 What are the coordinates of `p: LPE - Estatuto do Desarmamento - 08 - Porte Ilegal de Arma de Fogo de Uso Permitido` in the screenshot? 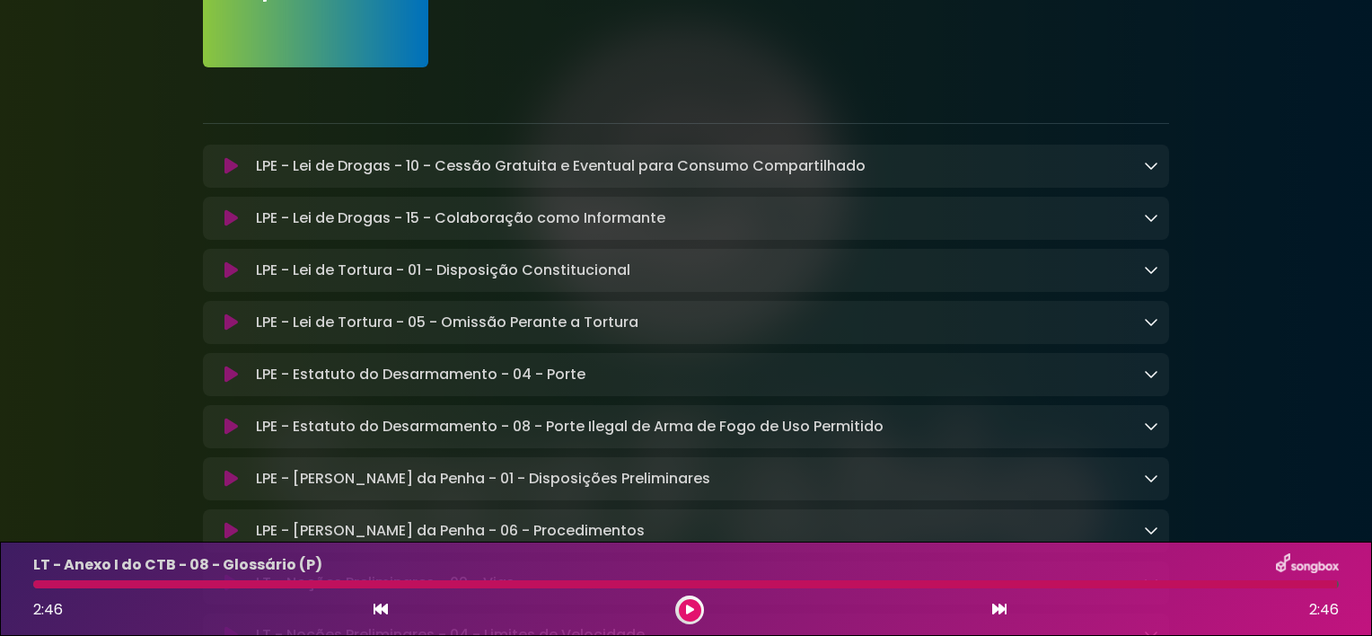 It's located at (569, 427).